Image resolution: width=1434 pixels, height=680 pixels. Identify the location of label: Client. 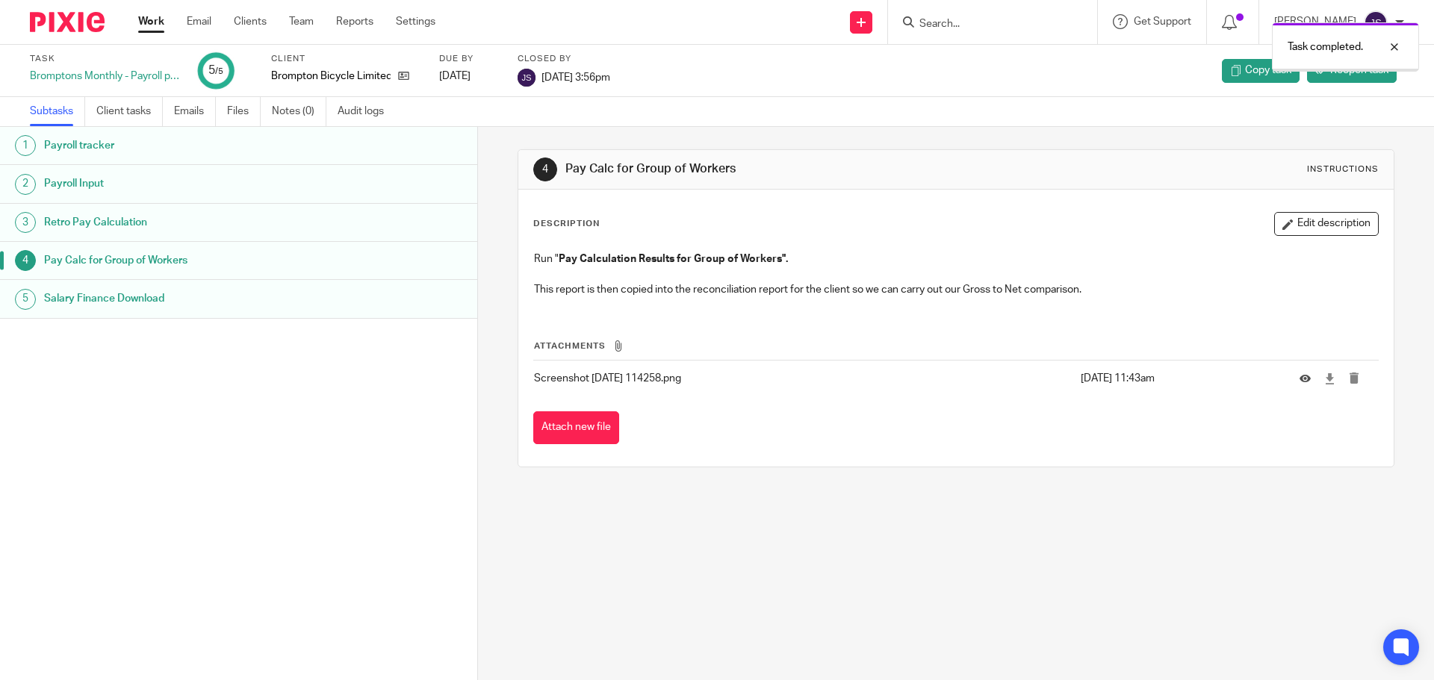
(346, 59).